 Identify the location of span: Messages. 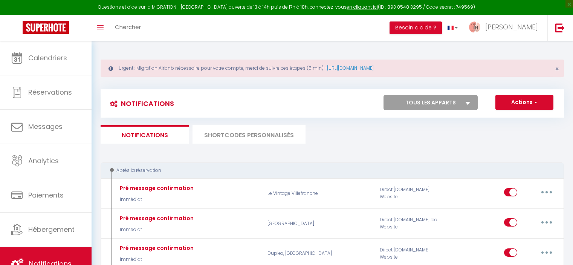
(45, 126).